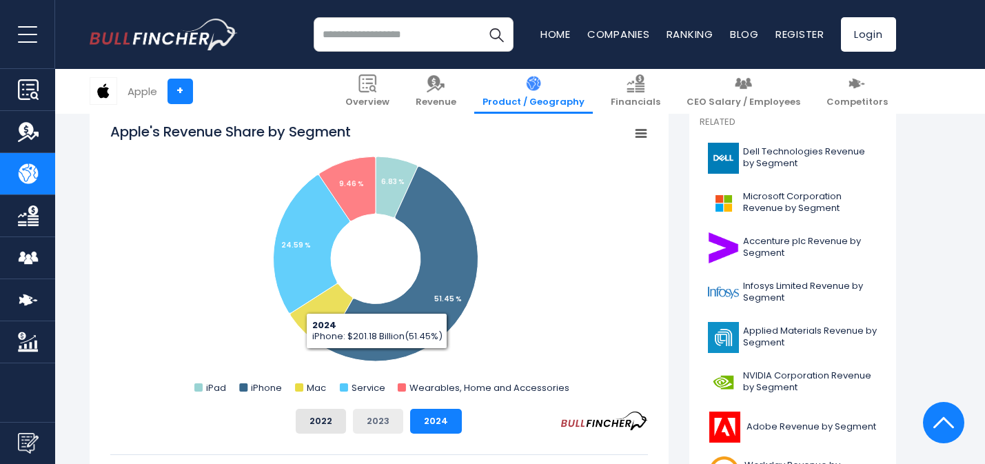  What do you see at coordinates (163, 34) in the screenshot?
I see `a: Go to homepage` at bounding box center [163, 34].